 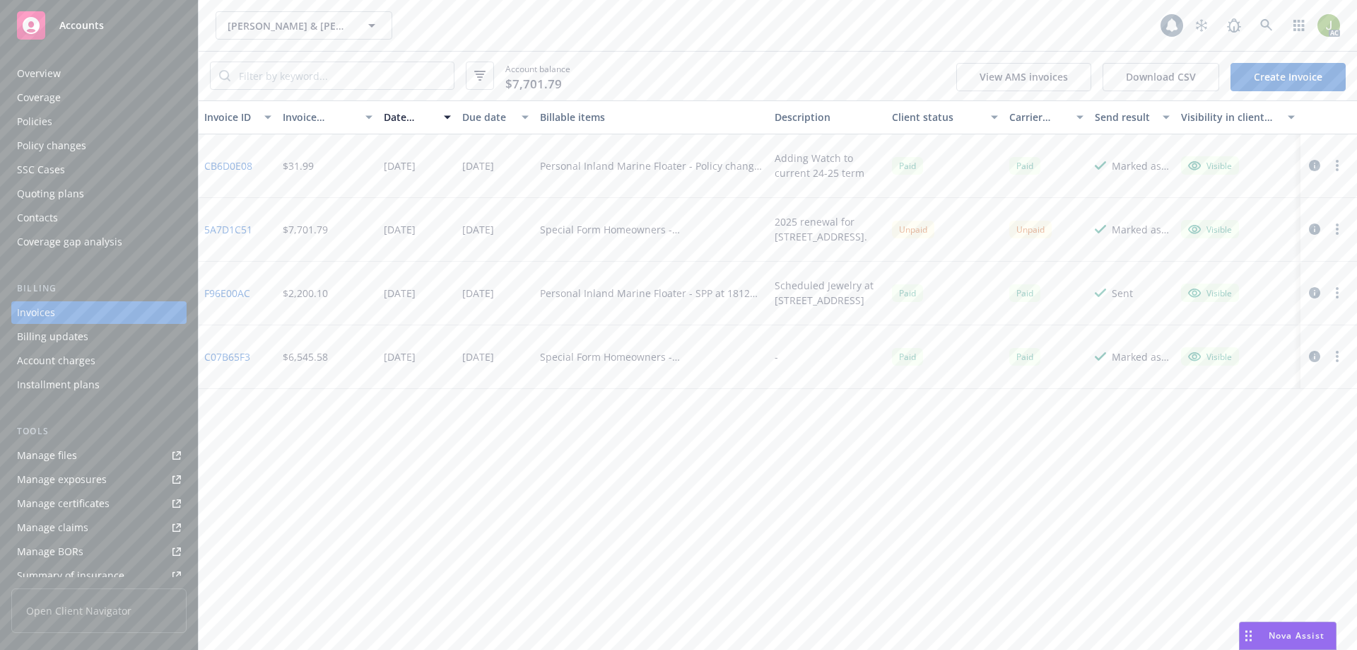 I want to click on svg: Search, so click(x=225, y=76).